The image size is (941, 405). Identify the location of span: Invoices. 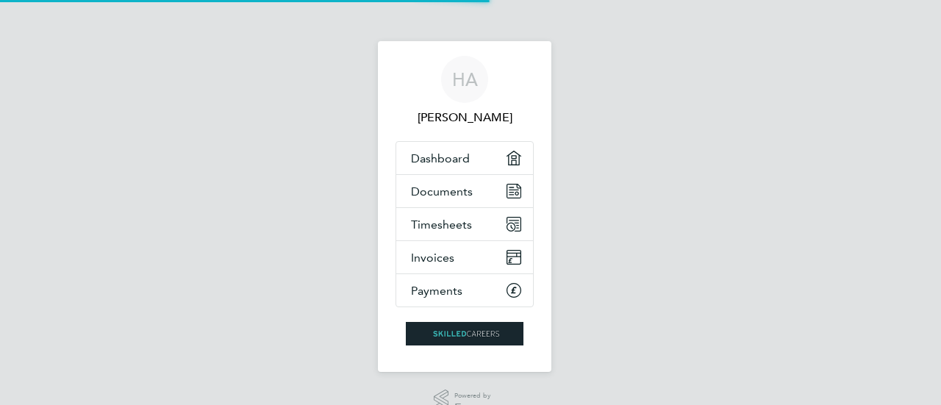
(432, 257).